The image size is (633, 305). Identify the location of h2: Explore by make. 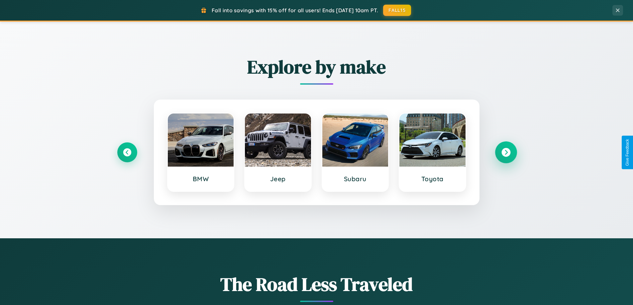
(317, 67).